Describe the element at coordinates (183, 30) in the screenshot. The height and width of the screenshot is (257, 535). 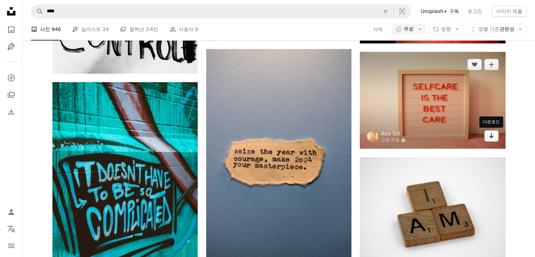
I see `a: 사용자 0` at that location.